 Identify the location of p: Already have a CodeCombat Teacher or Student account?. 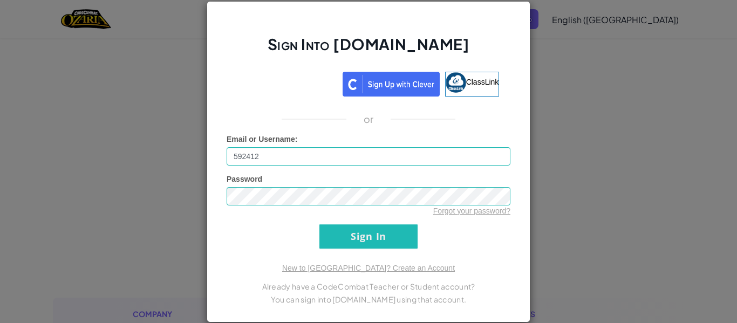
(369, 287).